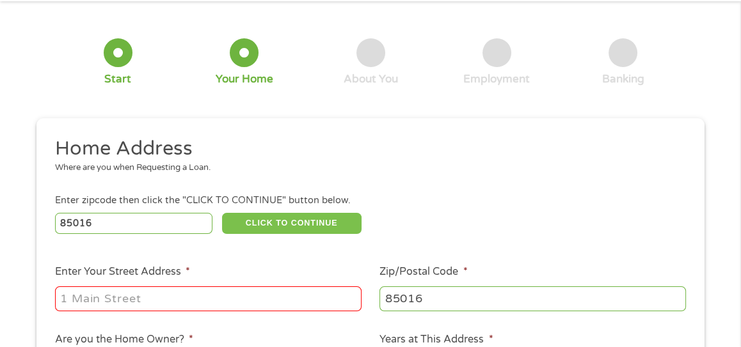 This screenshot has width=741, height=347. I want to click on div: Employment, so click(496, 79).